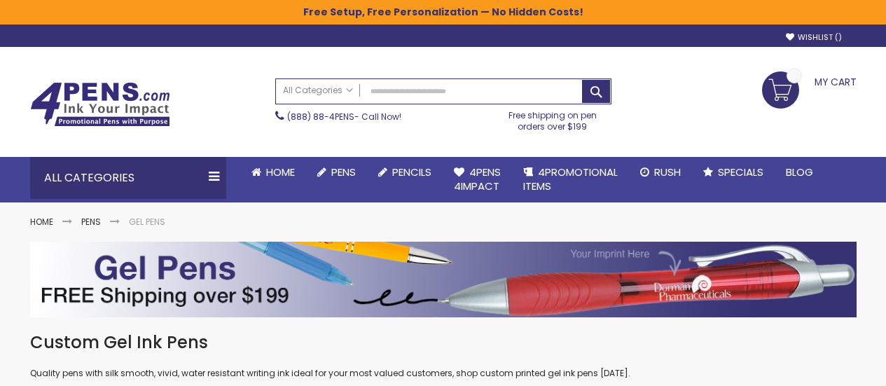 The width and height of the screenshot is (886, 386). What do you see at coordinates (443, 342) in the screenshot?
I see `h1: Custom Gel Ink Pens` at bounding box center [443, 342].